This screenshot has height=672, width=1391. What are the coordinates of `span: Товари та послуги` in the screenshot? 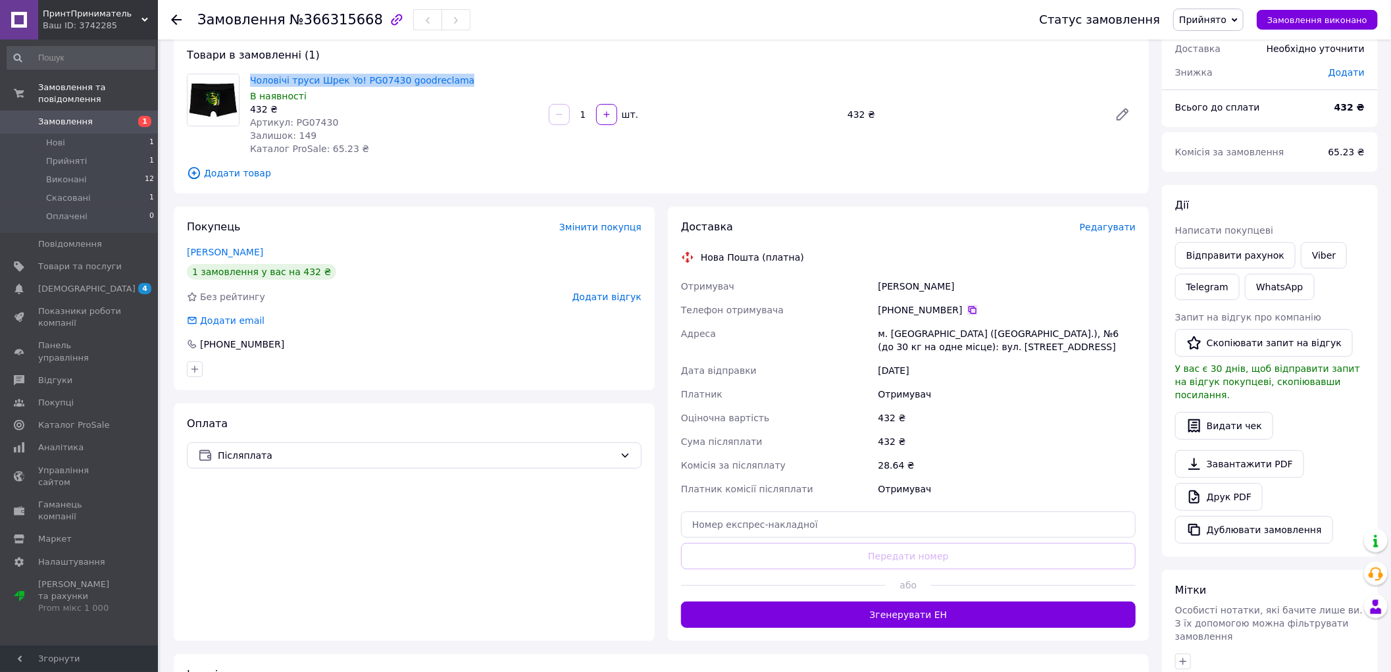 It's located at (80, 267).